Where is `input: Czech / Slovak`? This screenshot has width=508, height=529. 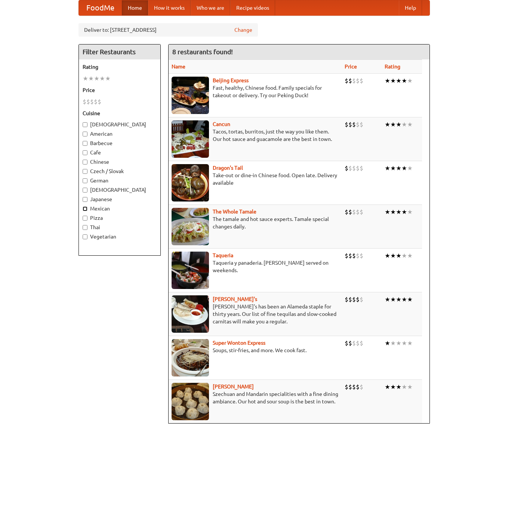 input: Czech / Slovak is located at coordinates (85, 171).